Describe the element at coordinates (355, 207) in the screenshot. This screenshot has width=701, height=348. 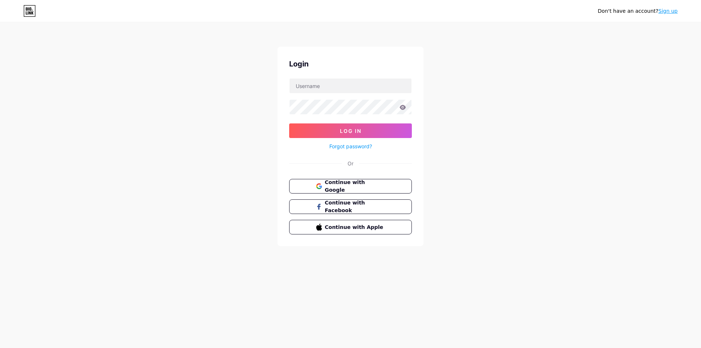
I see `span: Continue with Facebook` at that location.